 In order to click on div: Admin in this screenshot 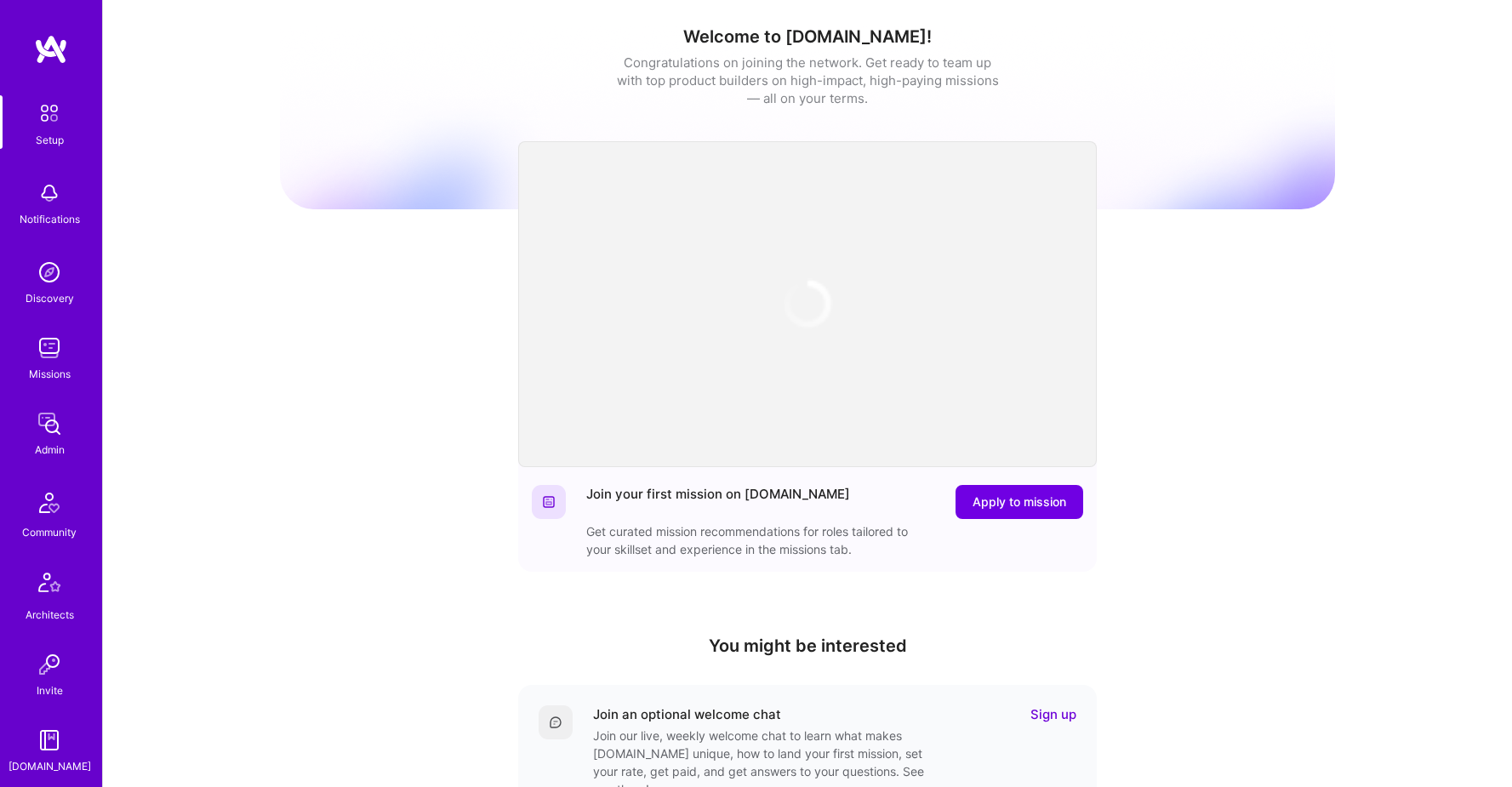, I will do `click(49, 449)`.